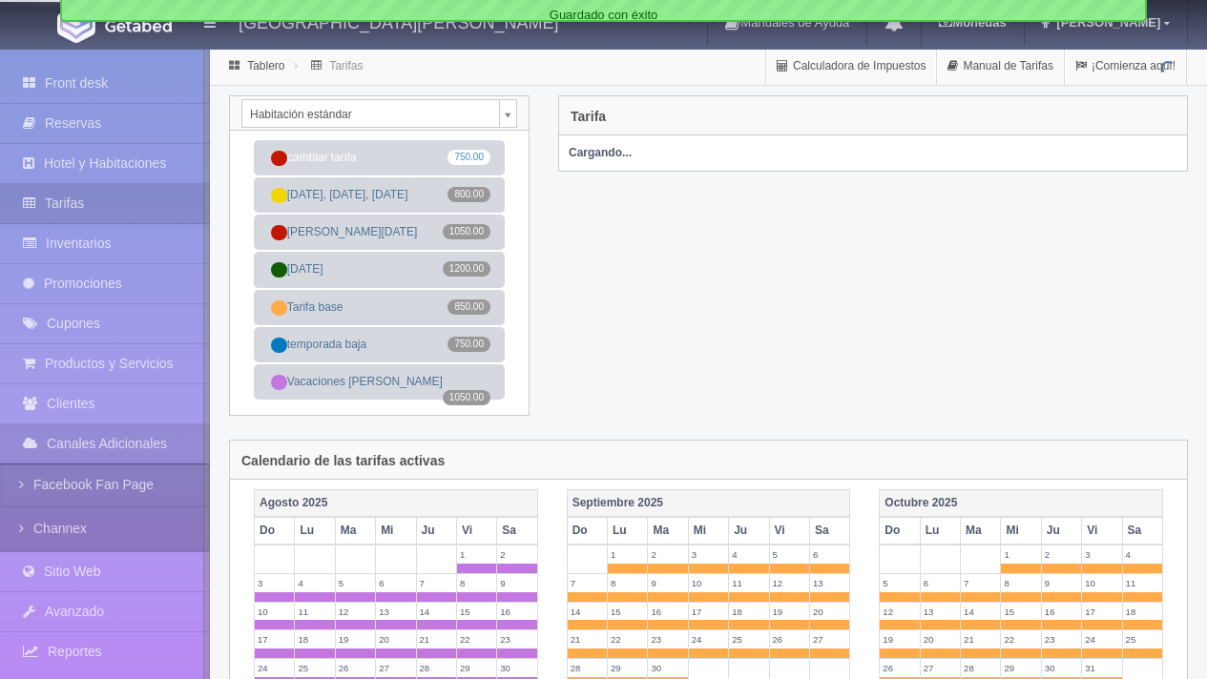  I want to click on a: Tablero, so click(265, 66).